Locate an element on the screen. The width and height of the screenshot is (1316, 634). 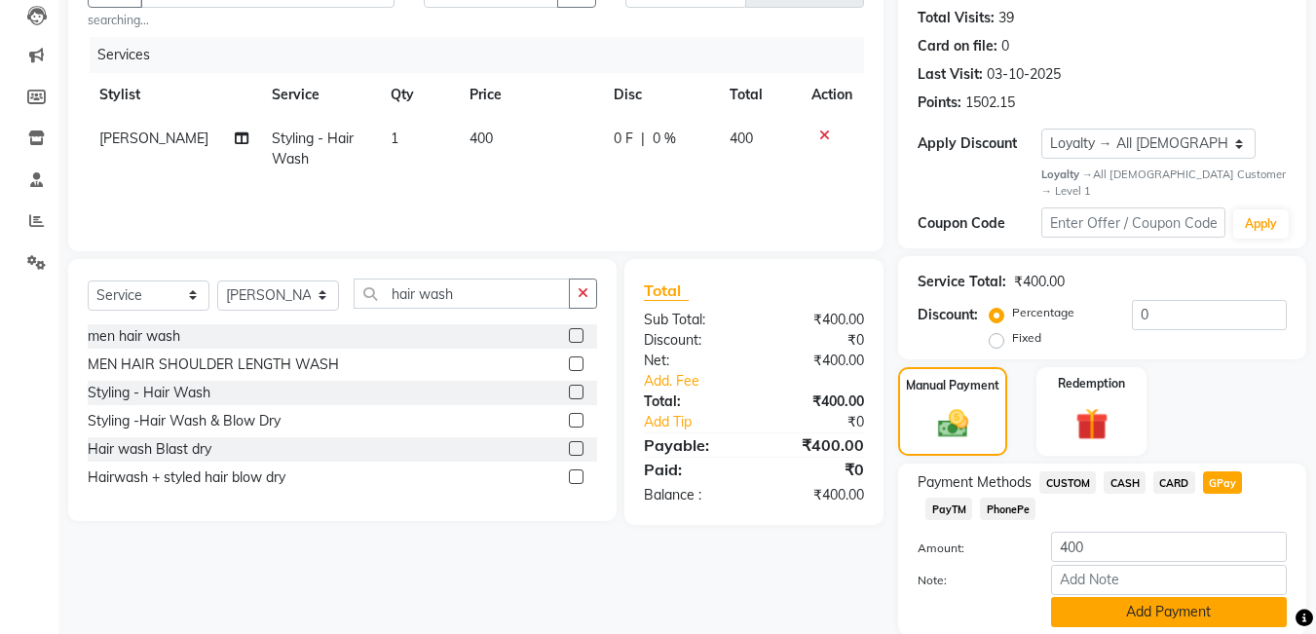
div: Total Visits: is located at coordinates (956, 18).